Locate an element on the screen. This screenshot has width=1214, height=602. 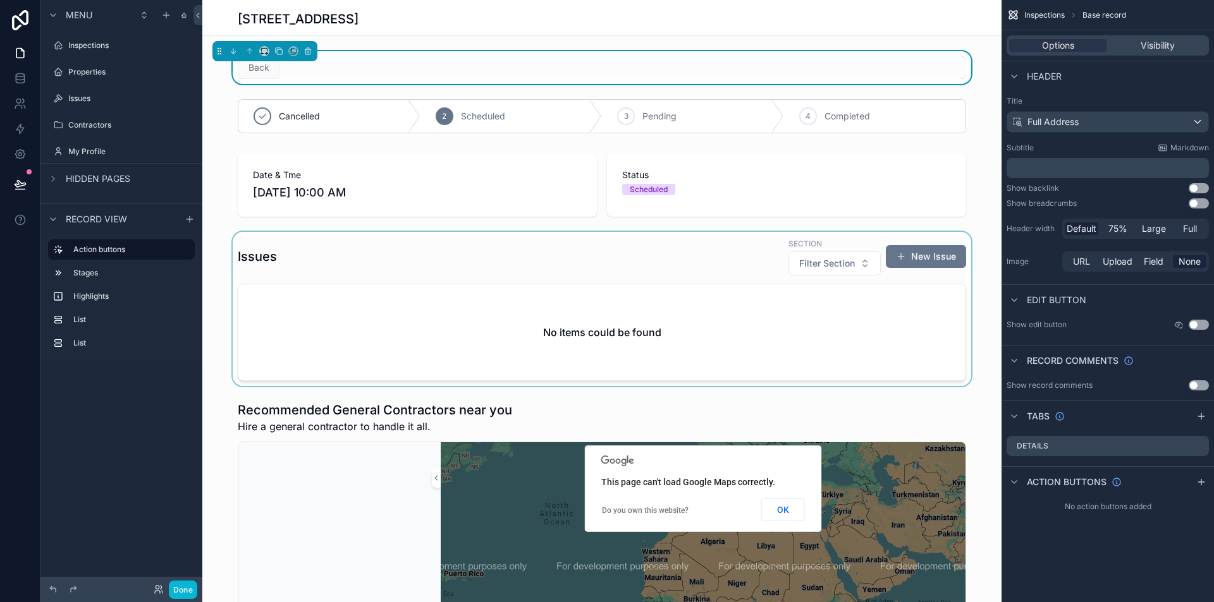
span: Upload is located at coordinates (1117, 262).